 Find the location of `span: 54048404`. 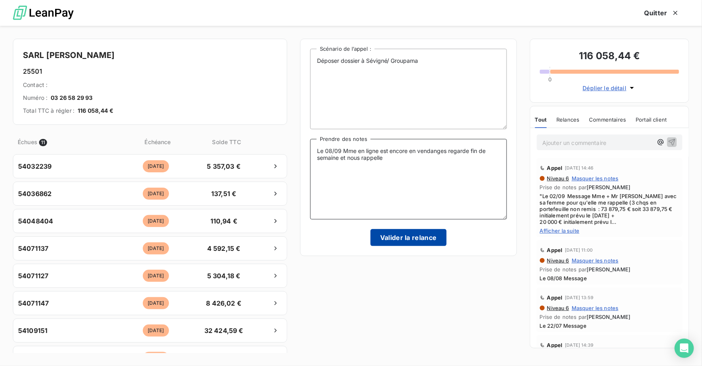

span: 54048404 is located at coordinates (35, 221).